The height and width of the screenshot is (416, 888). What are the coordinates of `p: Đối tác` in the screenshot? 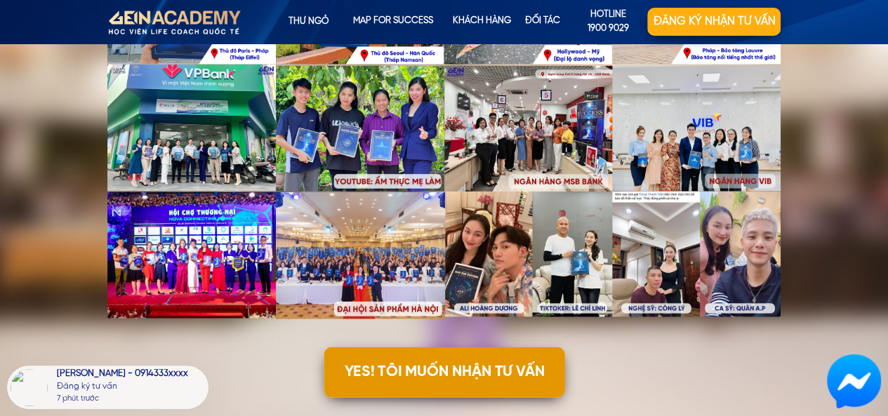 It's located at (542, 22).